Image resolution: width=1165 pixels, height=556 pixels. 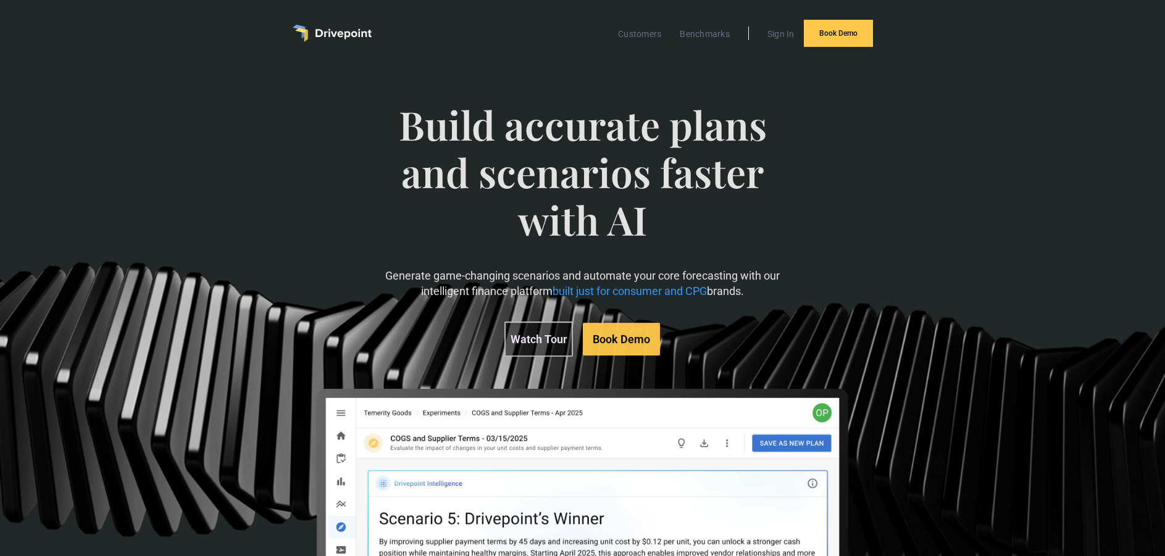 I want to click on span: Build accurate plans and scenarios faster with AI, so click(x=582, y=185).